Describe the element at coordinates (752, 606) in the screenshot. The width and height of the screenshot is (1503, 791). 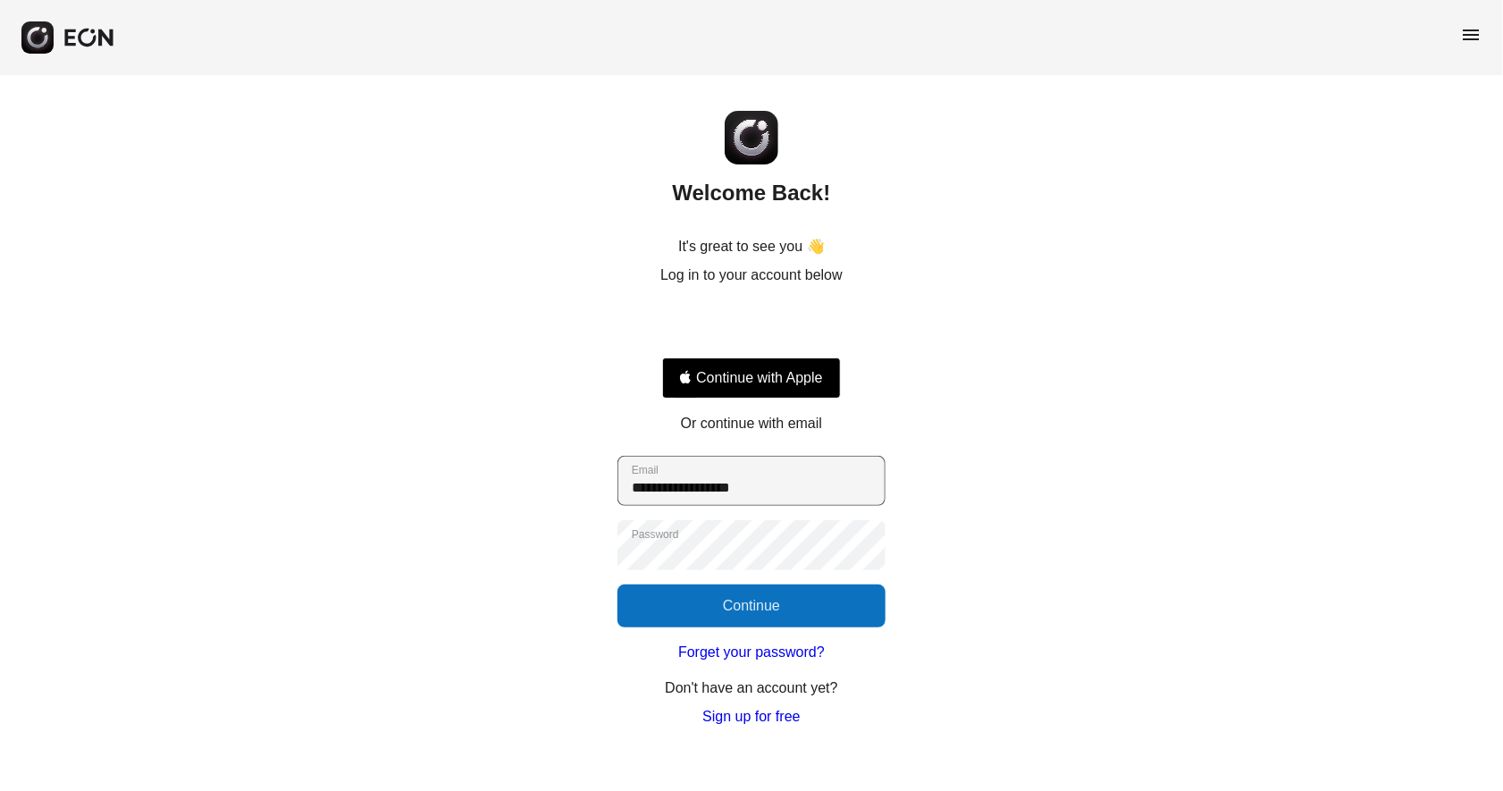
I see `button: Continue` at that location.